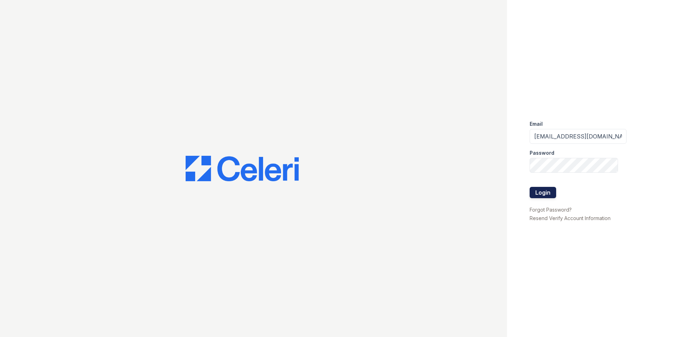  Describe the element at coordinates (542, 153) in the screenshot. I see `label: Password` at that location.